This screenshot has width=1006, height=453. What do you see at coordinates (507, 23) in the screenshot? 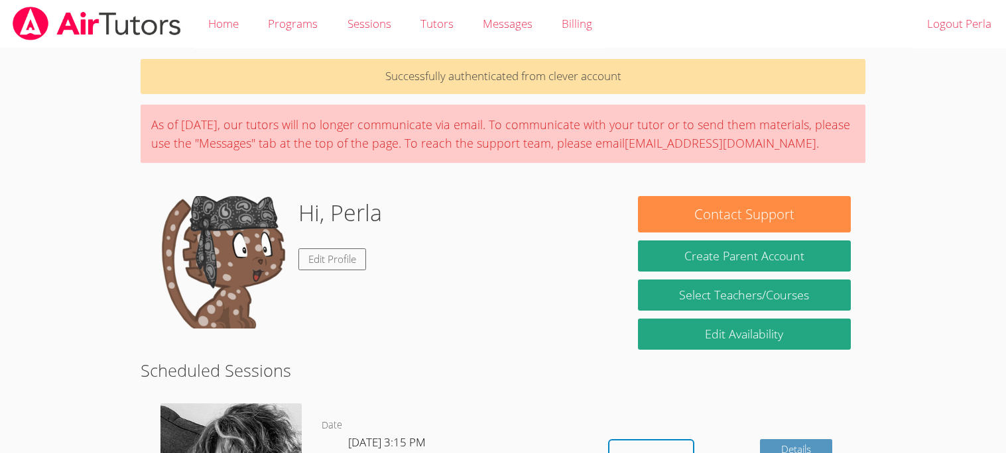
I see `span: Messages` at bounding box center [507, 23].